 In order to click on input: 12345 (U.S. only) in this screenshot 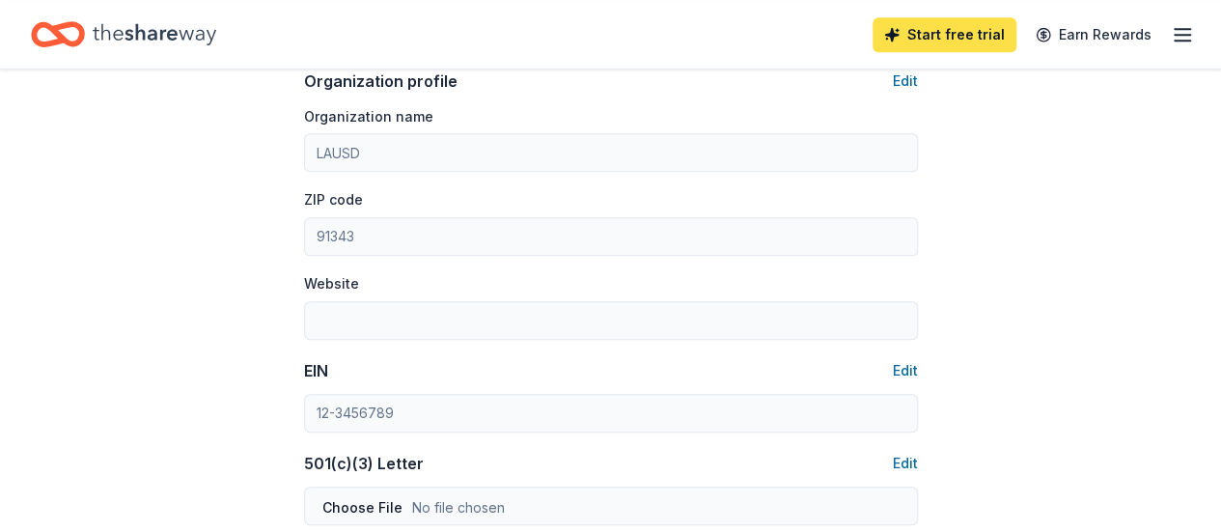, I will do `click(611, 236)`.